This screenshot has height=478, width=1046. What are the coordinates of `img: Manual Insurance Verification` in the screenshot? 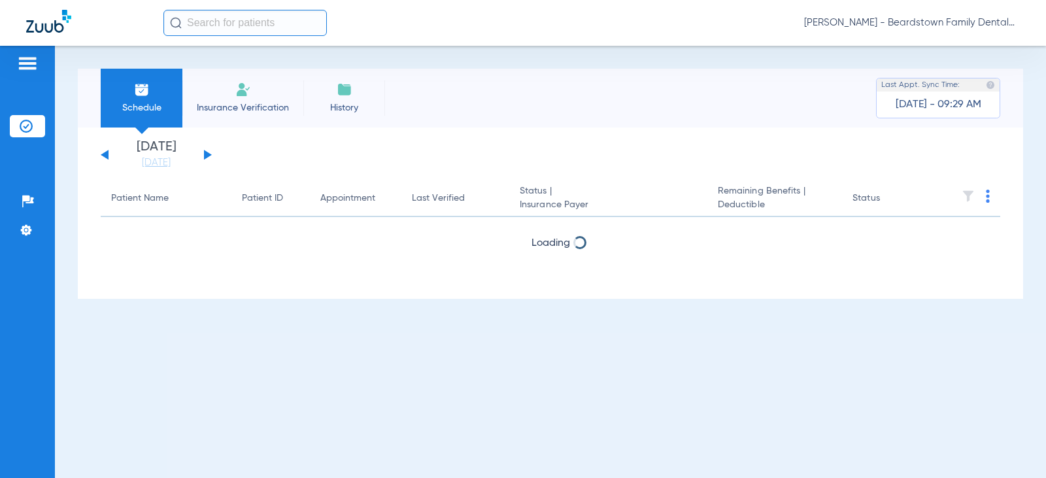 It's located at (243, 90).